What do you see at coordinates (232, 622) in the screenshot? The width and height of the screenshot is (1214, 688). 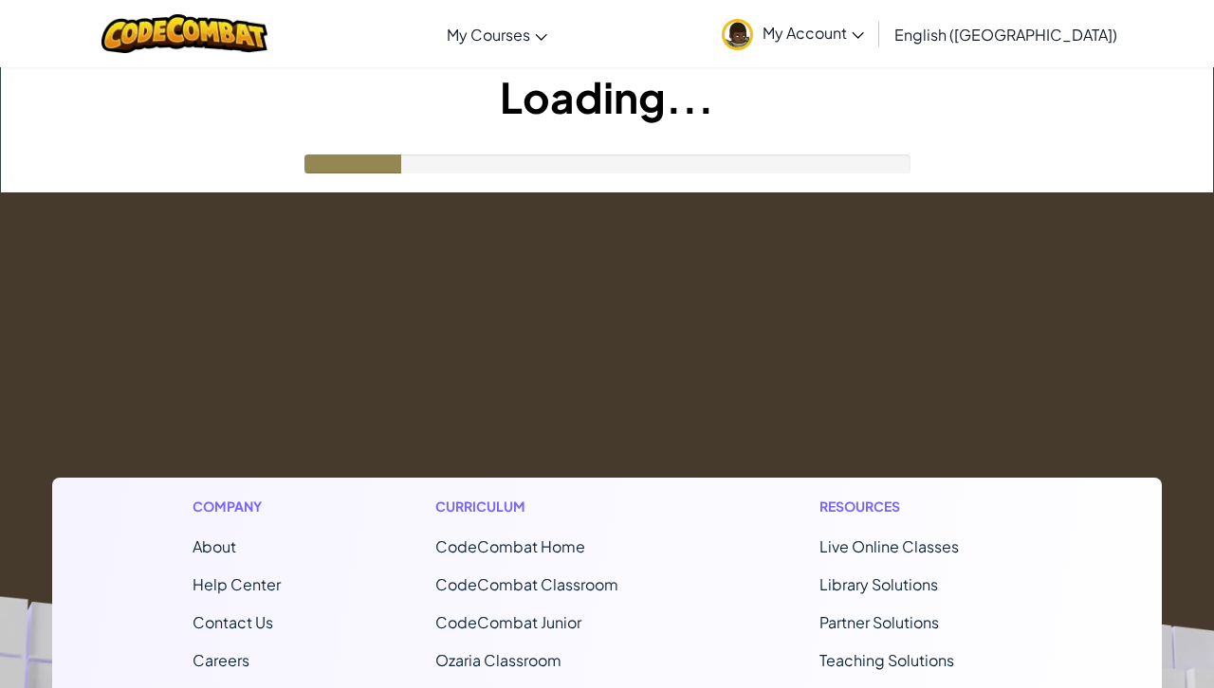 I see `span: Contact Us` at bounding box center [232, 622].